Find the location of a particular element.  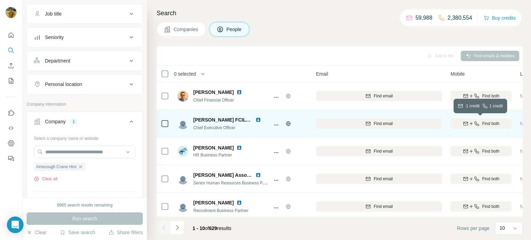

p: 2,380,554 is located at coordinates (460, 18).